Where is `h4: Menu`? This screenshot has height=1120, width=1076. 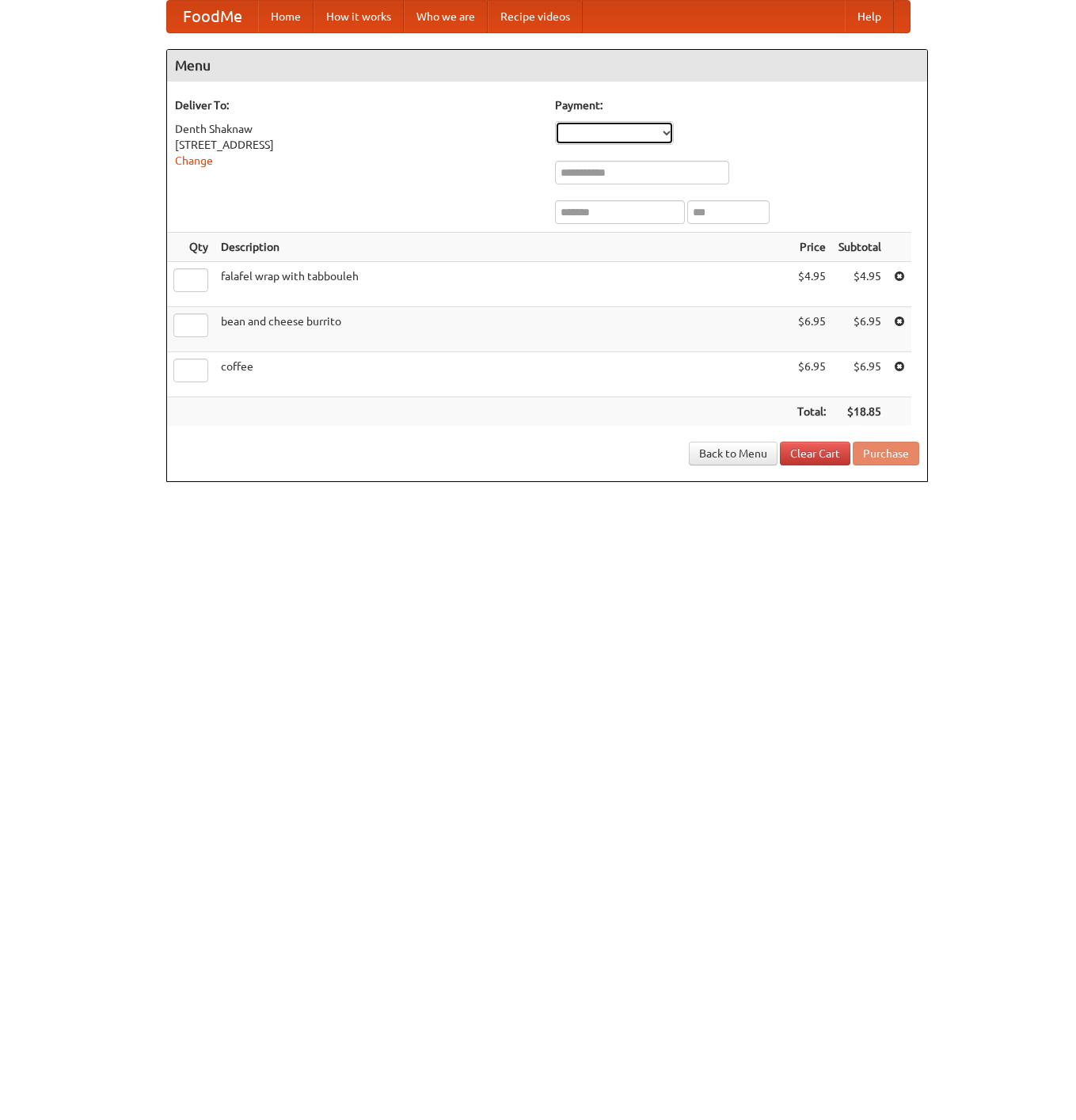
h4: Menu is located at coordinates (547, 66).